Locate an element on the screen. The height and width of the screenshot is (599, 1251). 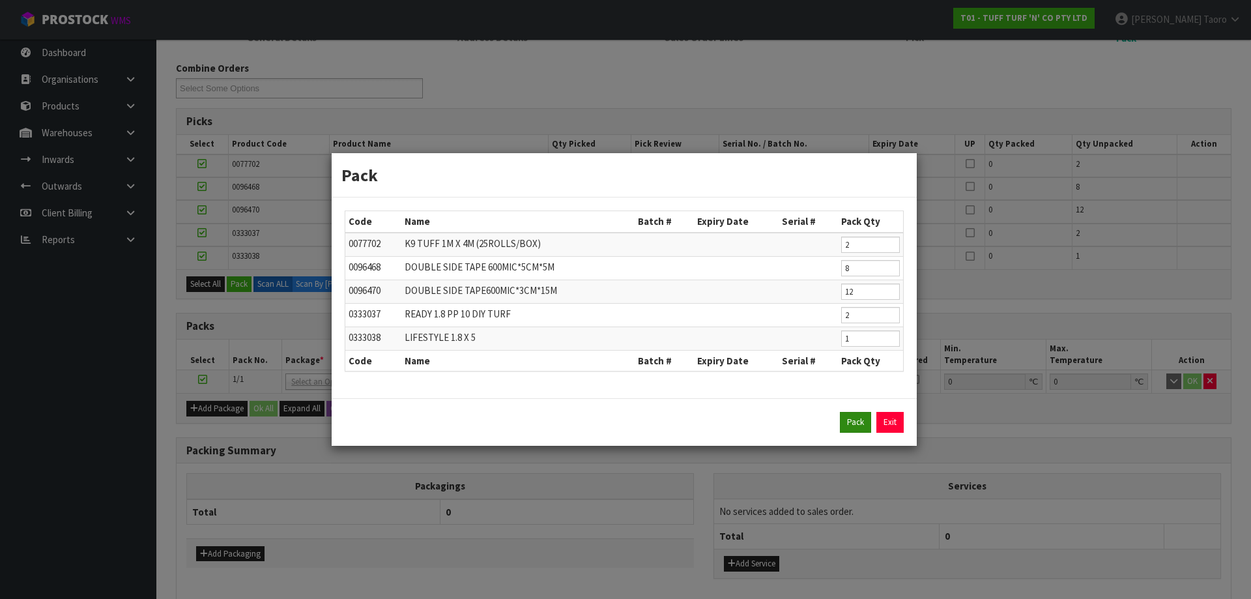
span: 0096470 is located at coordinates (364, 290).